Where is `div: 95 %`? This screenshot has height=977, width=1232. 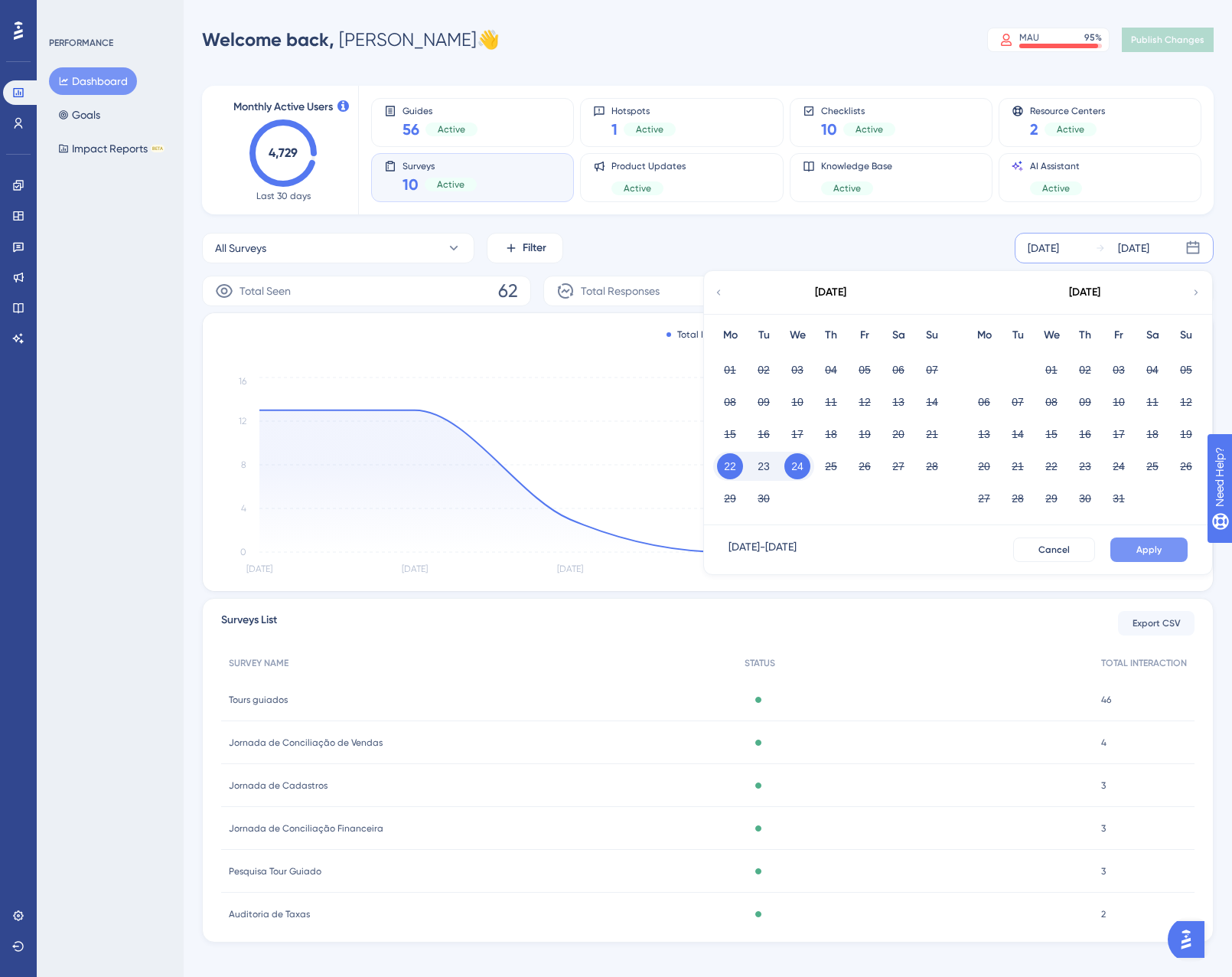 div: 95 % is located at coordinates (1093, 37).